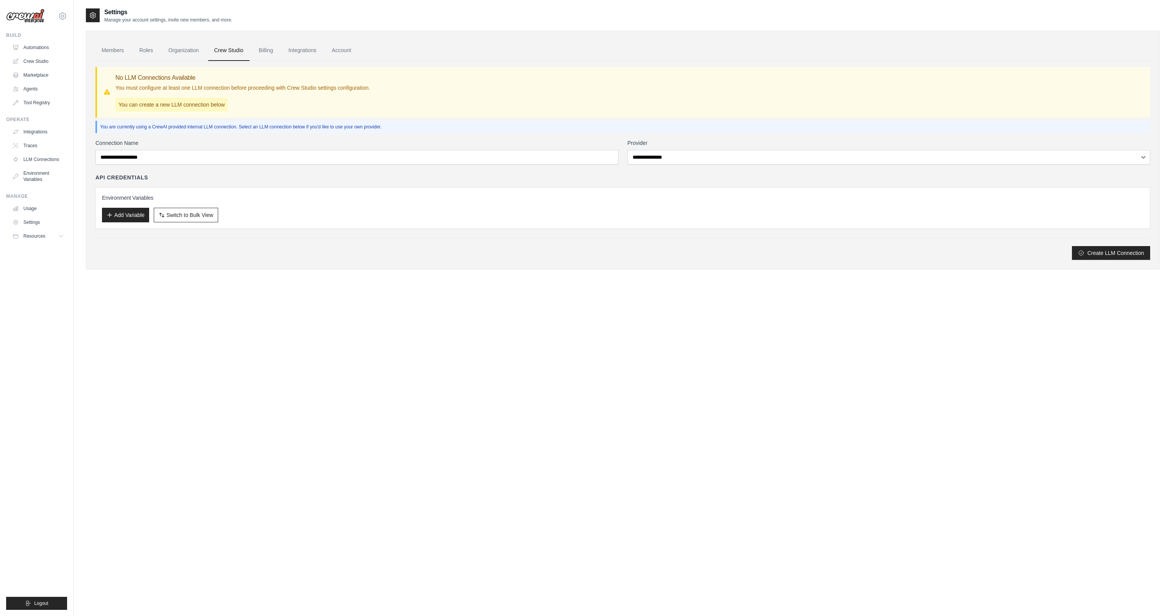 The image size is (1172, 616). Describe the element at coordinates (36, 120) in the screenshot. I see `div: Operate` at that location.